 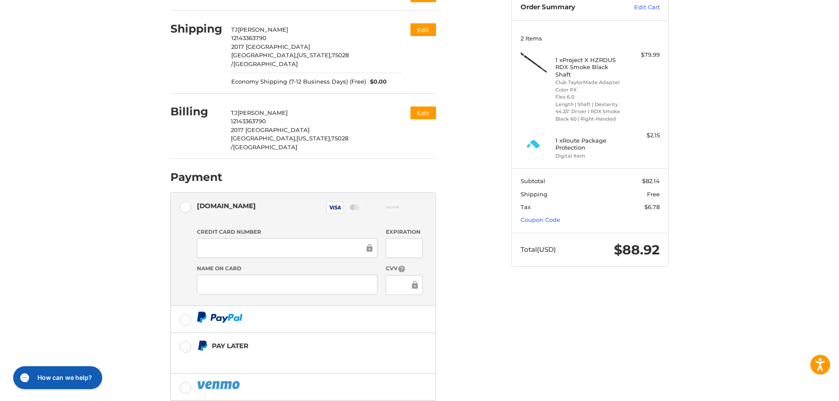 What do you see at coordinates (652, 207) in the screenshot?
I see `span: $6.78` at bounding box center [652, 207].